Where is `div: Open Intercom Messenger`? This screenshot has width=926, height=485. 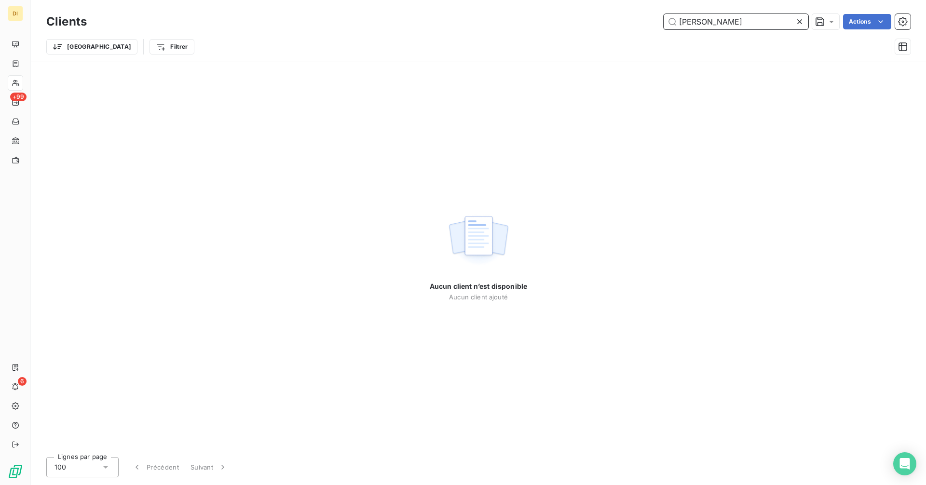 div: Open Intercom Messenger is located at coordinates (905, 464).